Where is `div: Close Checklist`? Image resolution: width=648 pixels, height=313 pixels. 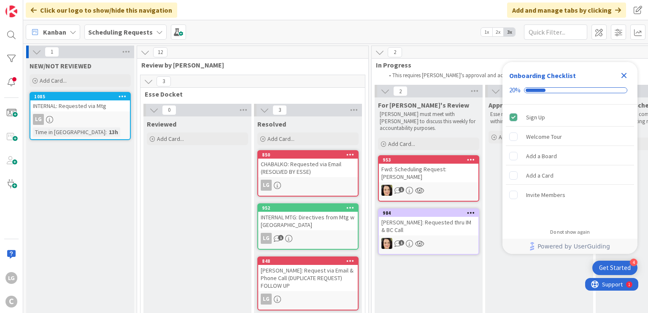
div: Close Checklist is located at coordinates (624, 76).